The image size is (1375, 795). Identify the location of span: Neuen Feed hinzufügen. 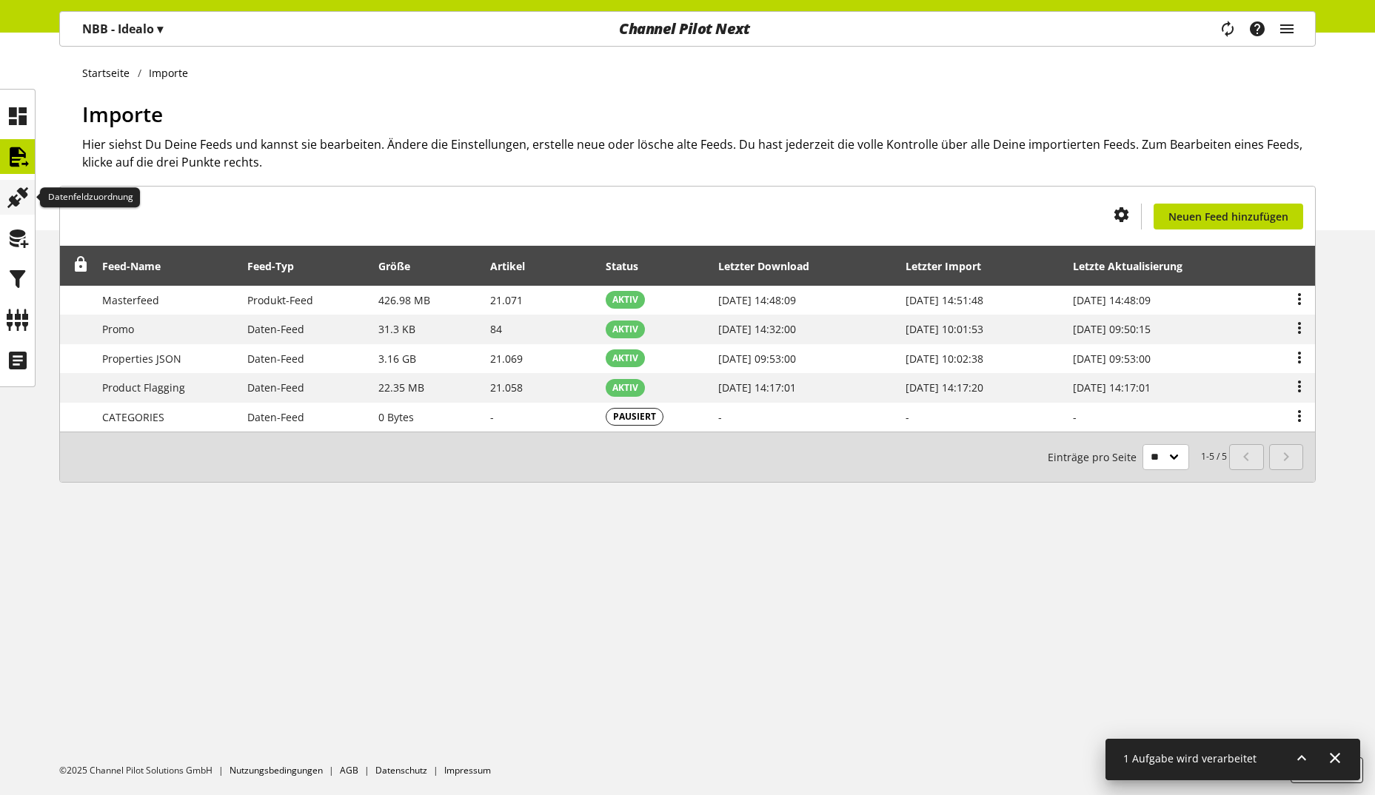
(1229, 216).